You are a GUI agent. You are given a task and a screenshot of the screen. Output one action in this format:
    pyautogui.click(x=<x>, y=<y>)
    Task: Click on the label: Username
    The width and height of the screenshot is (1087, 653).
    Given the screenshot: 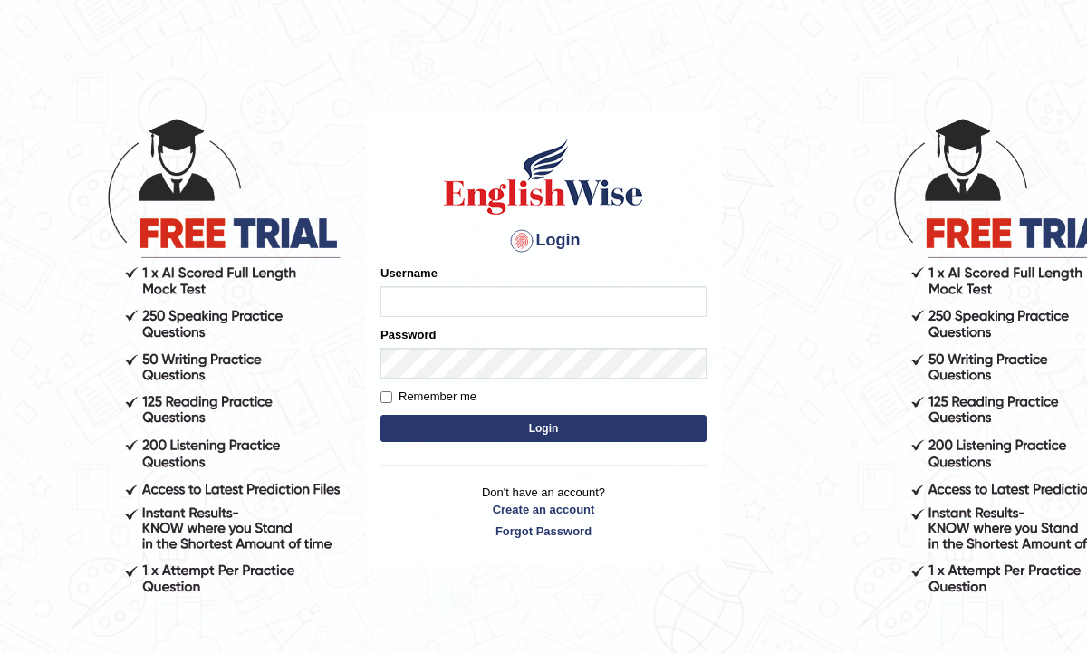 What is the action you would take?
    pyautogui.click(x=409, y=273)
    